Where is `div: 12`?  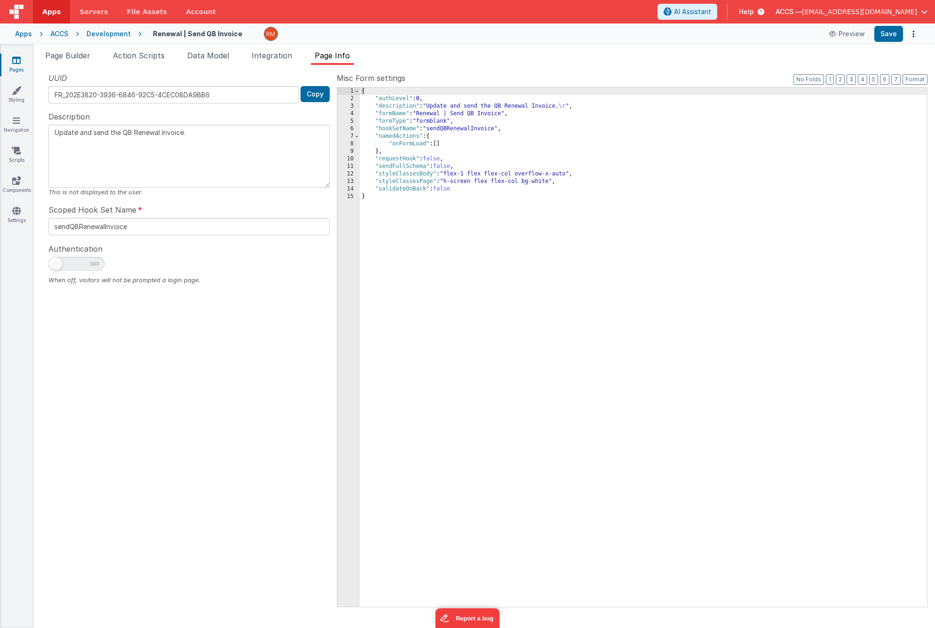
div: 12 is located at coordinates (348, 174).